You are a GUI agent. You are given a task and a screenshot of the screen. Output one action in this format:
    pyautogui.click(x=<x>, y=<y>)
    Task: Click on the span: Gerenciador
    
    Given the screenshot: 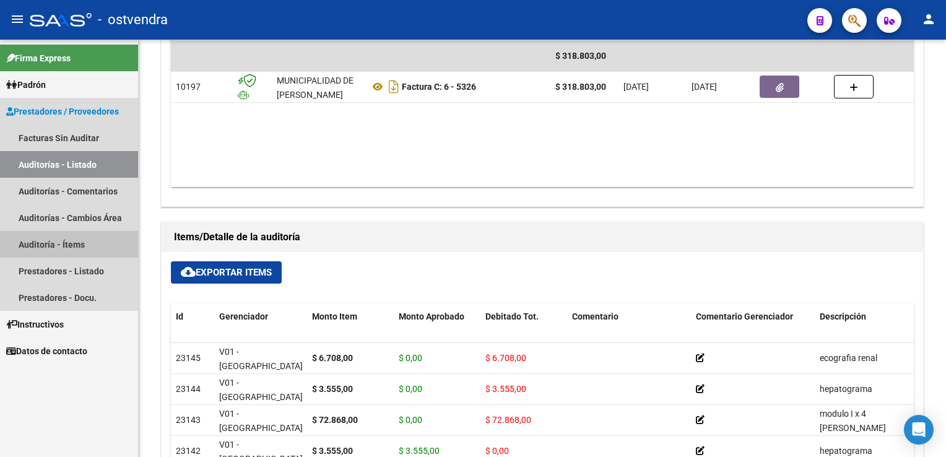 What is the action you would take?
    pyautogui.click(x=243, y=316)
    